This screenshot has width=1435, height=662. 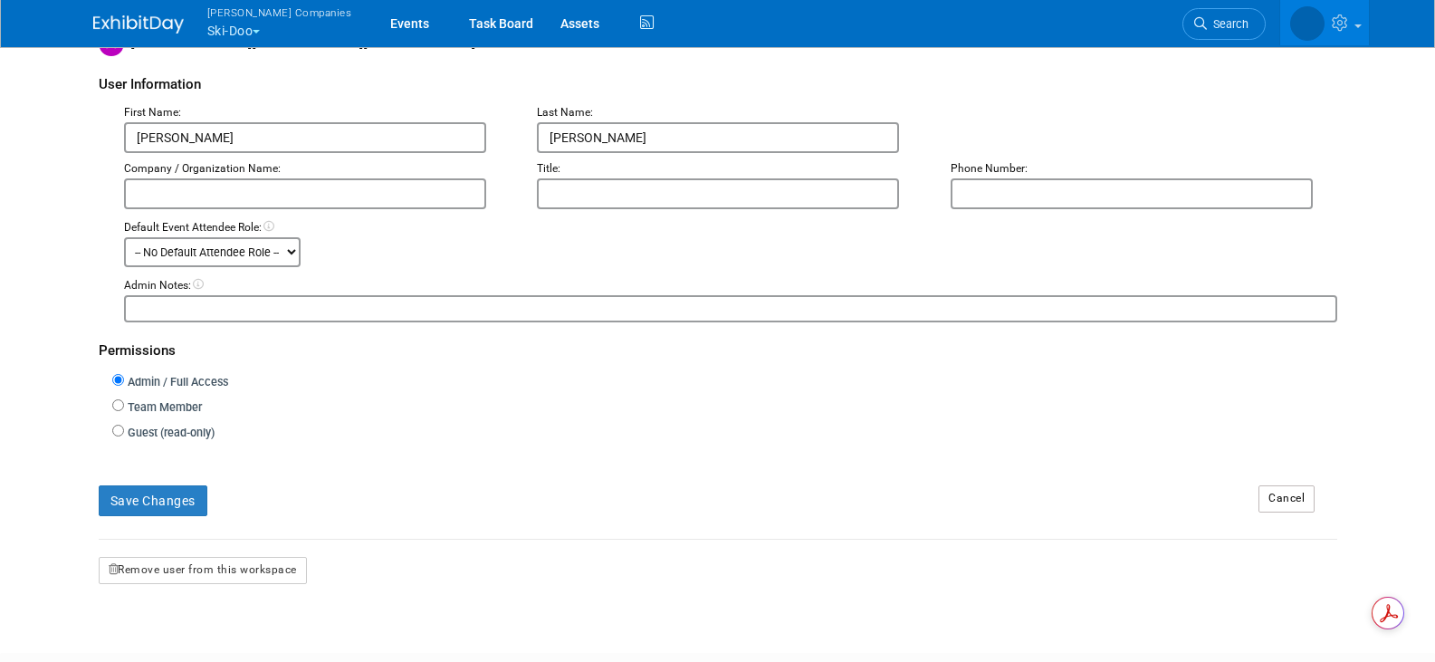 I want to click on div: Last Name:, so click(x=730, y=113).